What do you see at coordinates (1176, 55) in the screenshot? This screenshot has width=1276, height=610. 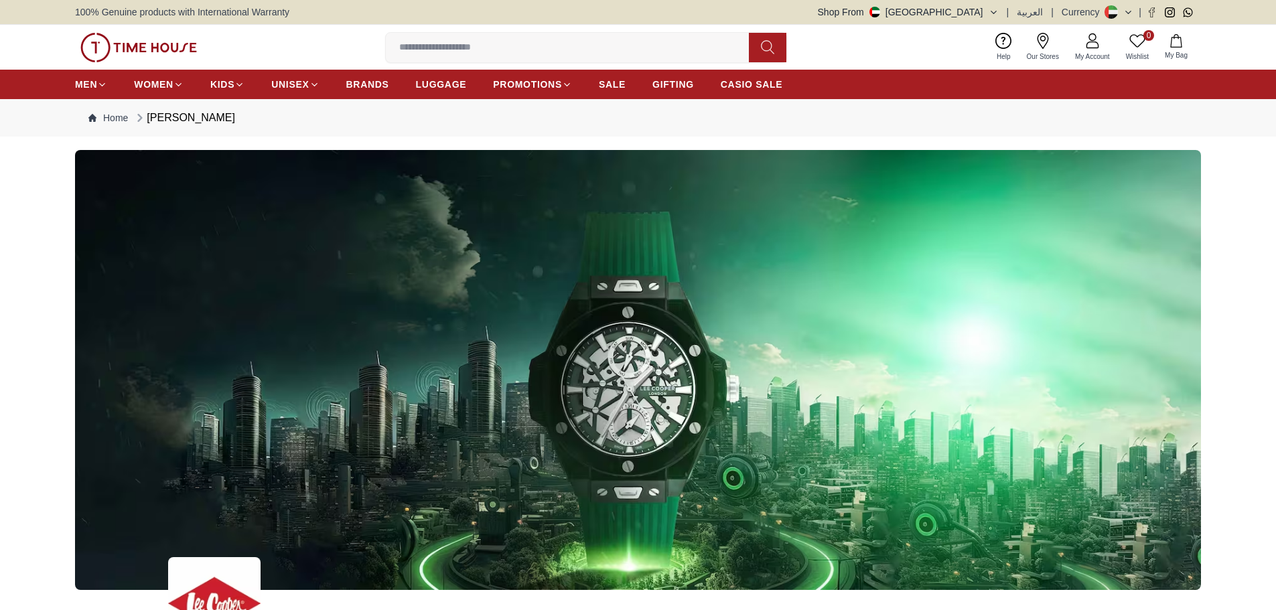 I see `span: My Bag` at bounding box center [1176, 55].